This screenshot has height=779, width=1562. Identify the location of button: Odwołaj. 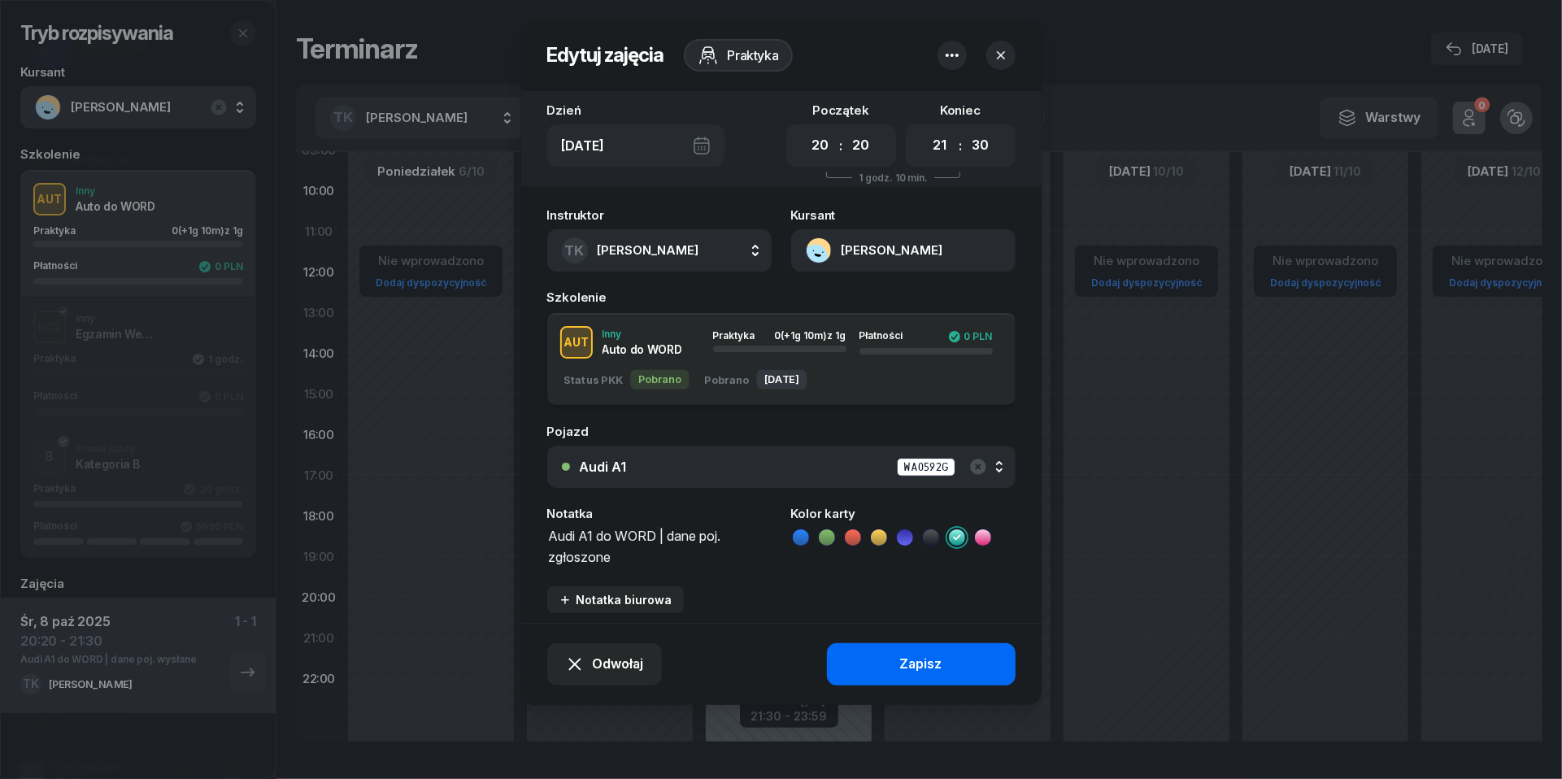
(604, 664).